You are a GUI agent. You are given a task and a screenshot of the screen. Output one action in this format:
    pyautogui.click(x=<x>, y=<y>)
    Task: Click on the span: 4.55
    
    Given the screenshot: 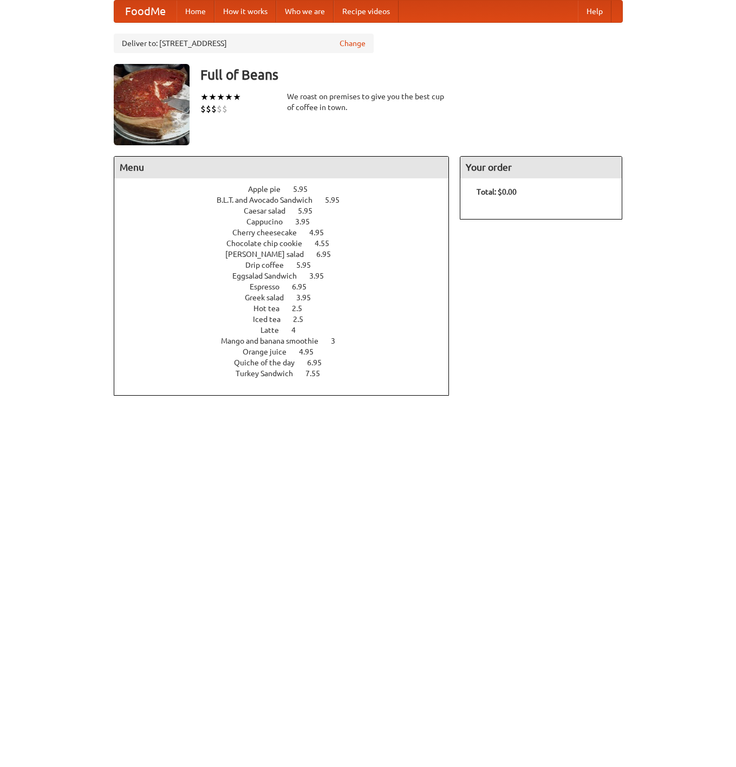 What is the action you would take?
    pyautogui.click(x=327, y=243)
    